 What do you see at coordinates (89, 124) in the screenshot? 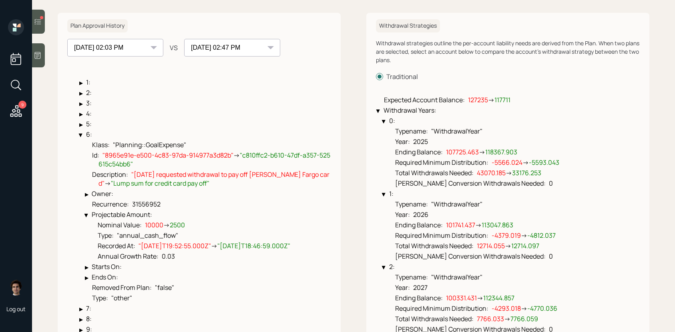
I see `span: 5 :` at bounding box center [89, 124].